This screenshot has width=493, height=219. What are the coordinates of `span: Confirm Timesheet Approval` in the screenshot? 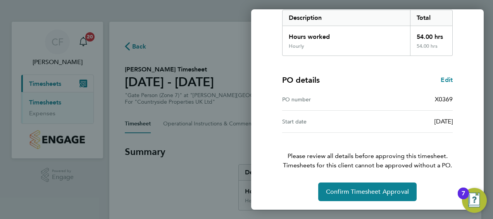 It's located at (367, 191).